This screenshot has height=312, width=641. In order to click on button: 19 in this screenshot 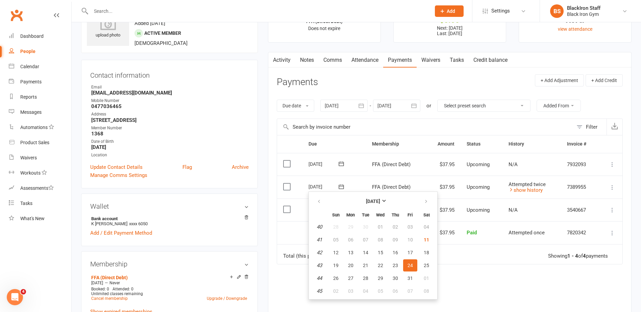, I will do `click(336, 266)`.